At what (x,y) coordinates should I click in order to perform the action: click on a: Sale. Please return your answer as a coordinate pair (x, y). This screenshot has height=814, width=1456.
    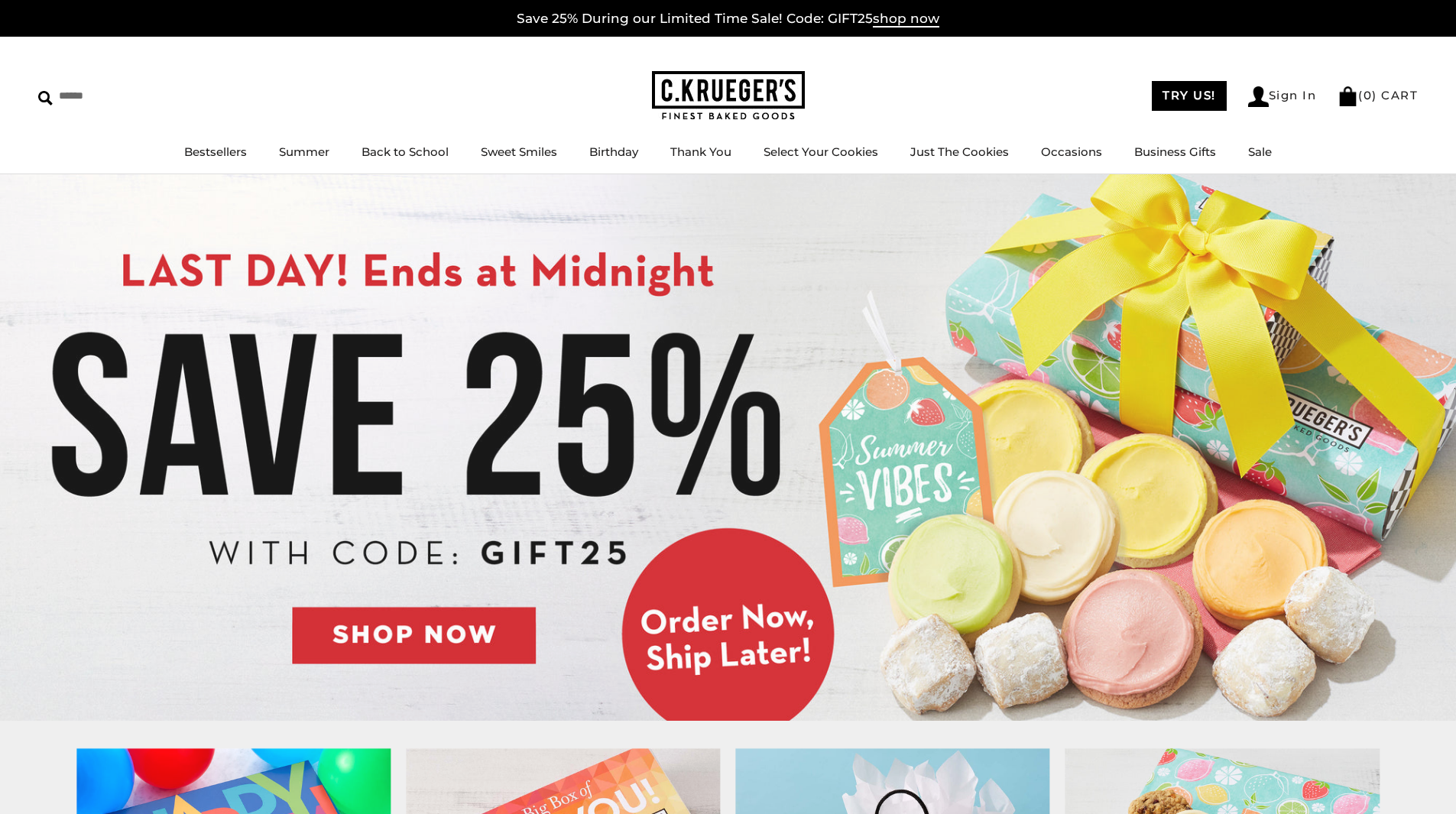
    Looking at the image, I should click on (1259, 152).